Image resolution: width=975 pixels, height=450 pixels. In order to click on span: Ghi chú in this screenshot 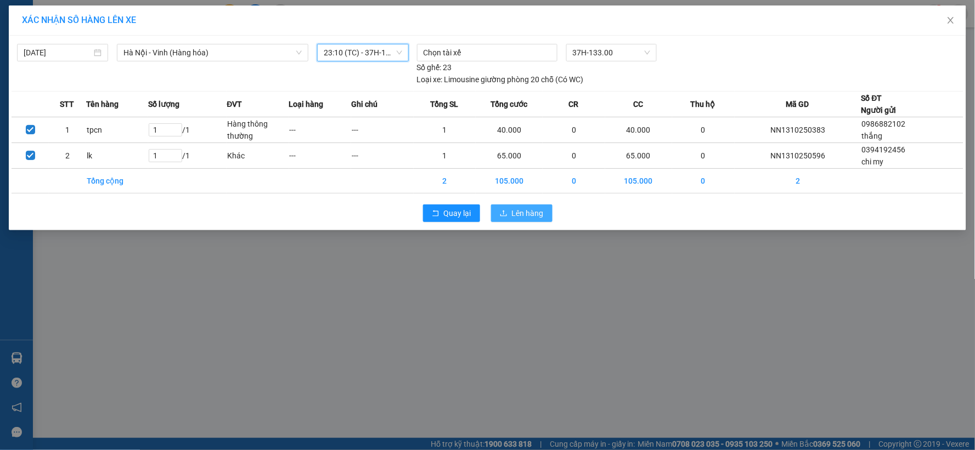, I will do `click(364, 104)`.